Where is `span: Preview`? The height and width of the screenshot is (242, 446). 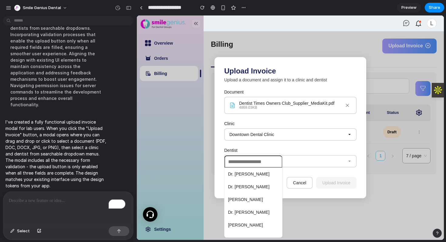
span: Preview is located at coordinates (409, 8).